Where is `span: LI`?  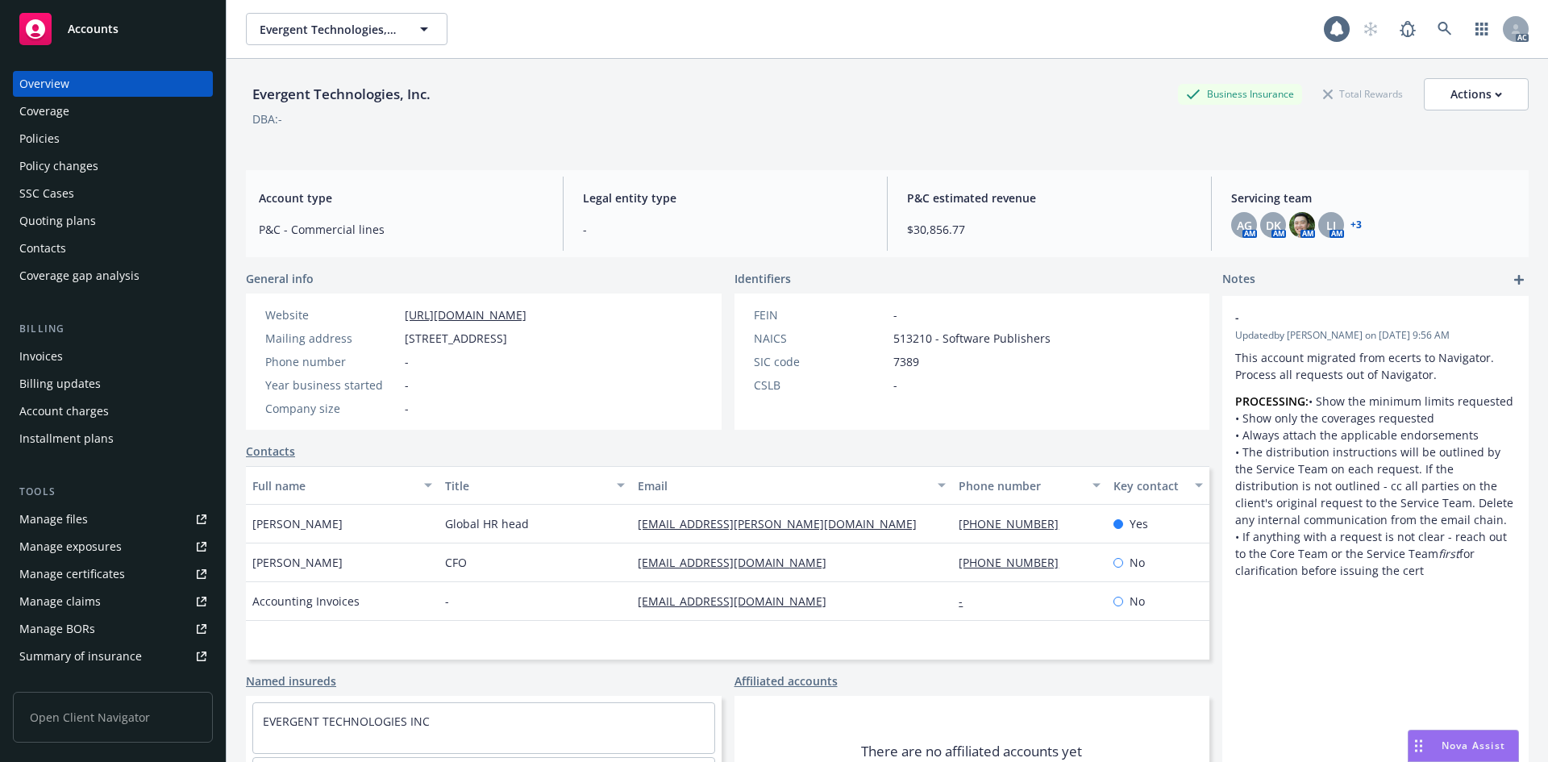 span: LI is located at coordinates (1331, 225).